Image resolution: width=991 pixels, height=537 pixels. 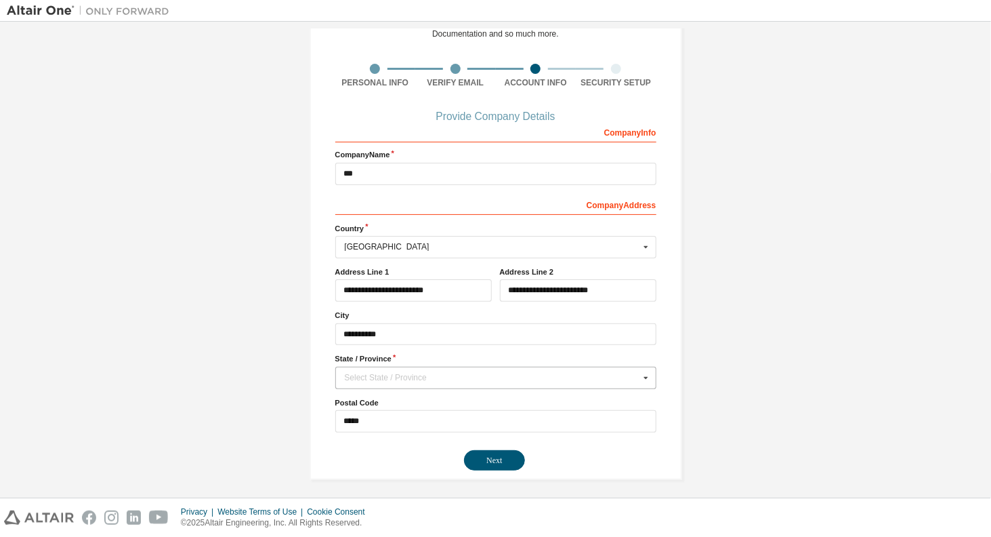 I want to click on div: Account Info, so click(x=536, y=83).